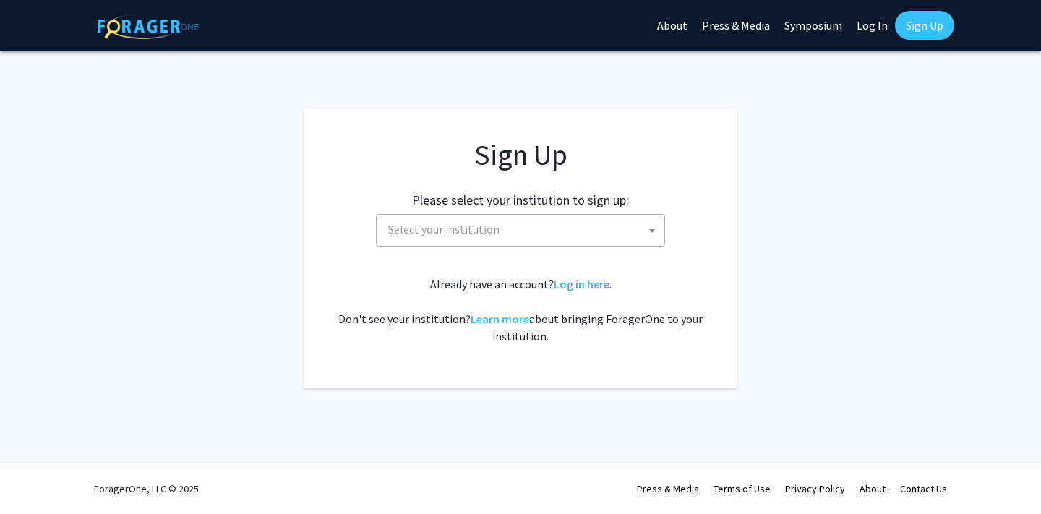  I want to click on a: Terms of Use, so click(741, 488).